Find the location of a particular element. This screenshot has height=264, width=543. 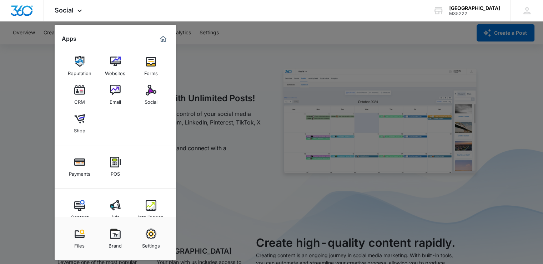

a: Files is located at coordinates (80, 238).